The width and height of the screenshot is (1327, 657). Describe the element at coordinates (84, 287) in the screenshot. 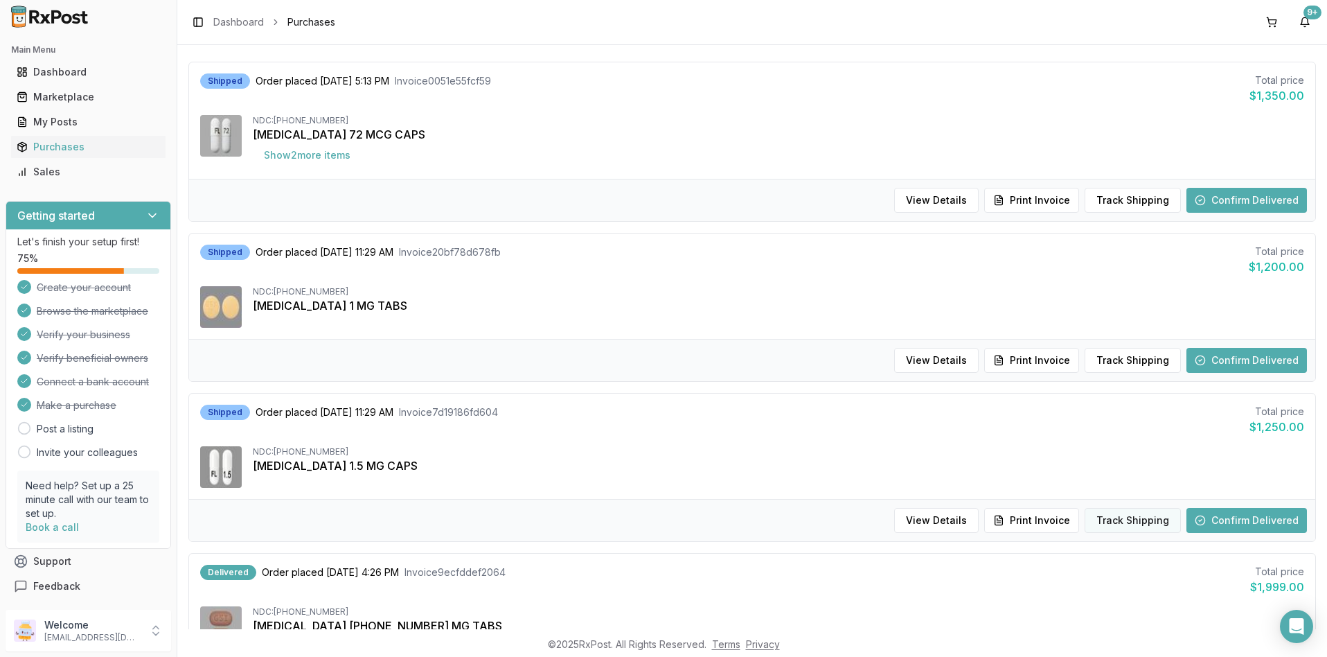

I see `span: Create your account` at that location.